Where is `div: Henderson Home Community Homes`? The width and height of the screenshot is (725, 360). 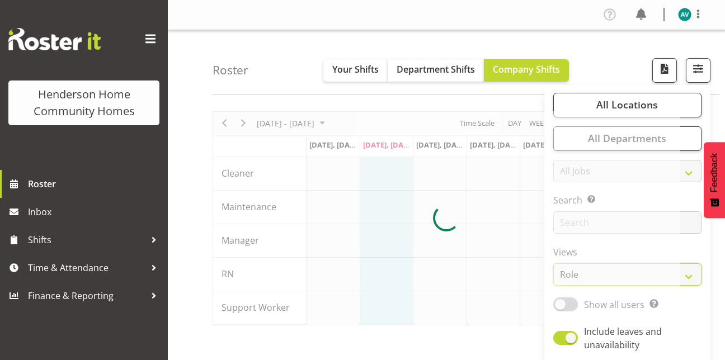
div: Henderson Home Community Homes is located at coordinates (84, 103).